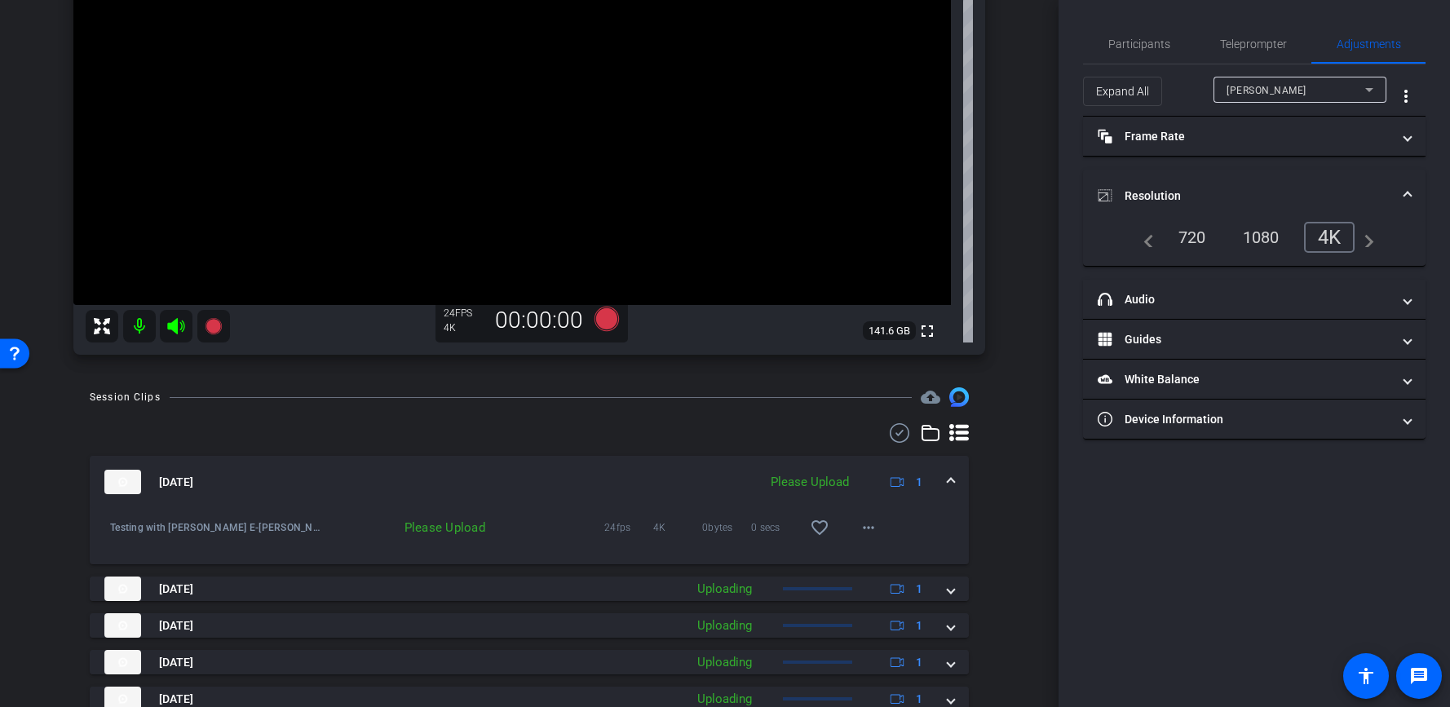 The height and width of the screenshot is (707, 1450). What do you see at coordinates (868, 528) in the screenshot?
I see `mat-icon: more_horiz` at bounding box center [868, 528].